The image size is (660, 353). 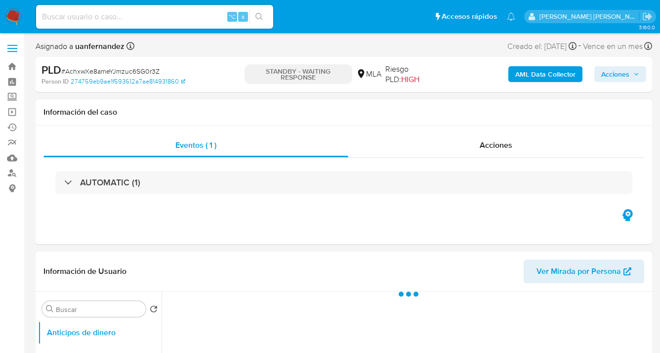 What do you see at coordinates (298, 74) in the screenshot?
I see `p: STANDBY - WAITING RESPONSE` at bounding box center [298, 74].